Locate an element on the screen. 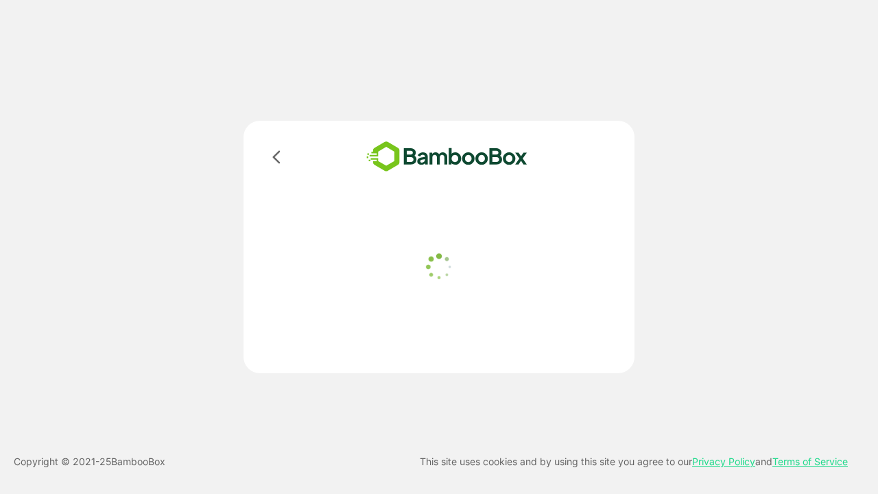  img: bamboobox is located at coordinates (446, 156).